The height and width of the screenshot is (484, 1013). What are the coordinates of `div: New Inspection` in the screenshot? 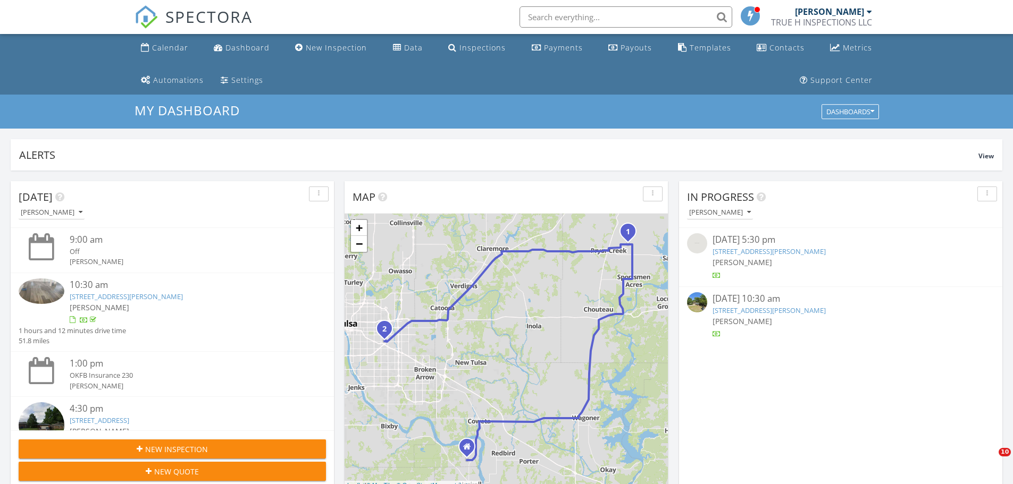 It's located at (336, 47).